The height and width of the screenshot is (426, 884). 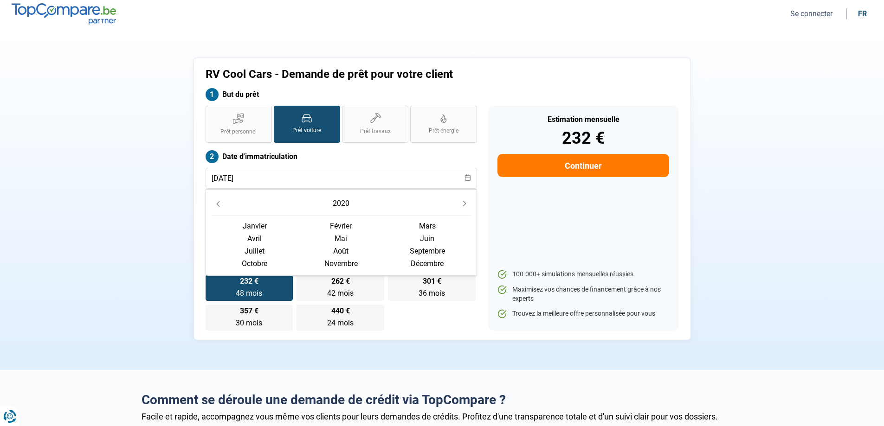 What do you see at coordinates (64, 13) in the screenshot?
I see `img: TopCompare.be` at bounding box center [64, 13].